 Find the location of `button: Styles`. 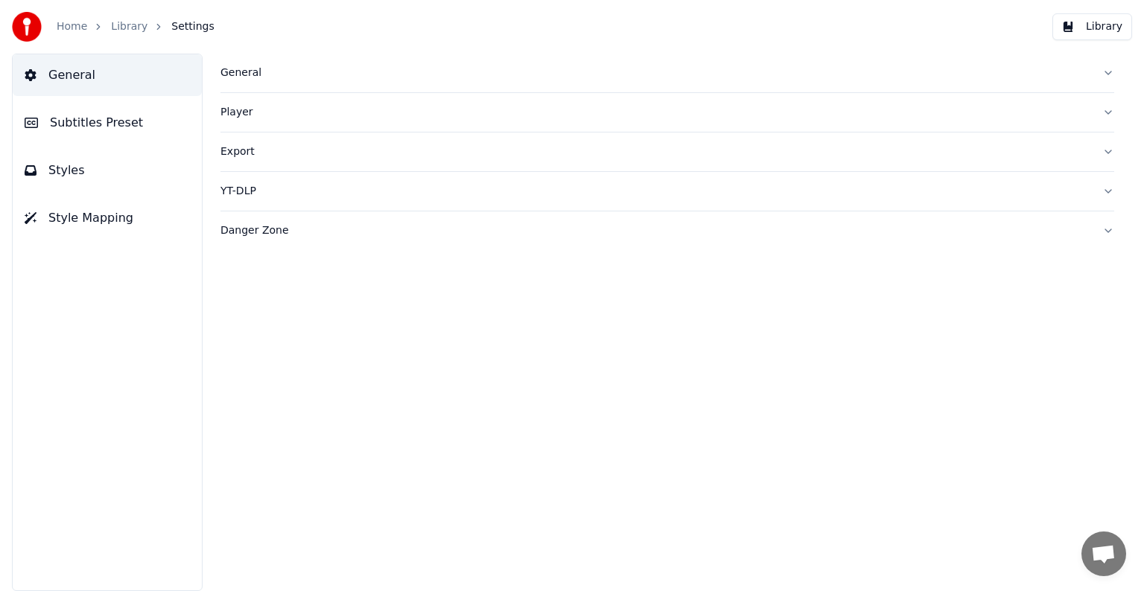

button: Styles is located at coordinates (107, 171).